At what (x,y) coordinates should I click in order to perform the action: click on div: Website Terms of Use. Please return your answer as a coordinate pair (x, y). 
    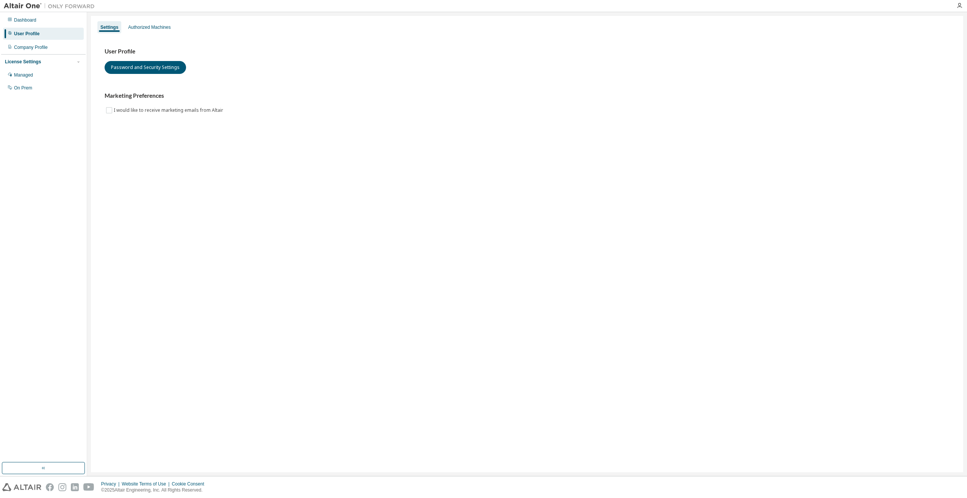
    Looking at the image, I should click on (147, 484).